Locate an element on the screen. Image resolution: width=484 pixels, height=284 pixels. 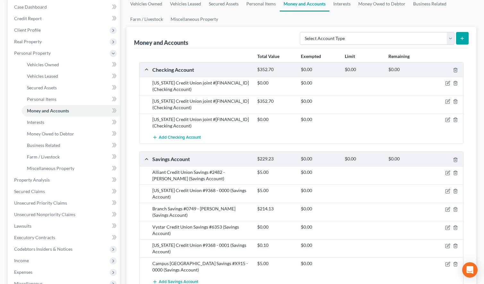
a: Case Dashboard is located at coordinates (64, 7).